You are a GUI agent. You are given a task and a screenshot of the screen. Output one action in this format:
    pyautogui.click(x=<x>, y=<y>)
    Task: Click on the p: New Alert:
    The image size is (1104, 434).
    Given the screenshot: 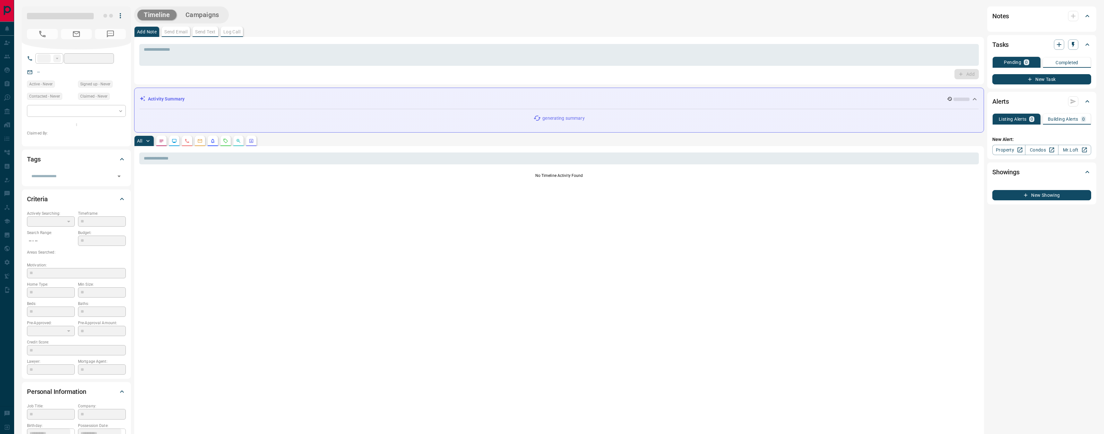 What is the action you would take?
    pyautogui.click(x=1042, y=139)
    